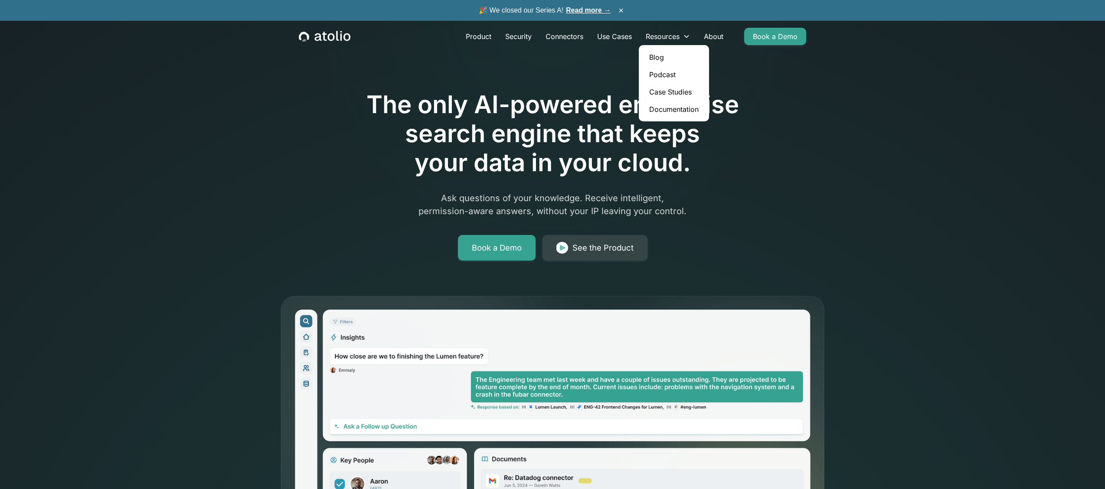 The height and width of the screenshot is (489, 1105). I want to click on a: home, so click(324, 36).